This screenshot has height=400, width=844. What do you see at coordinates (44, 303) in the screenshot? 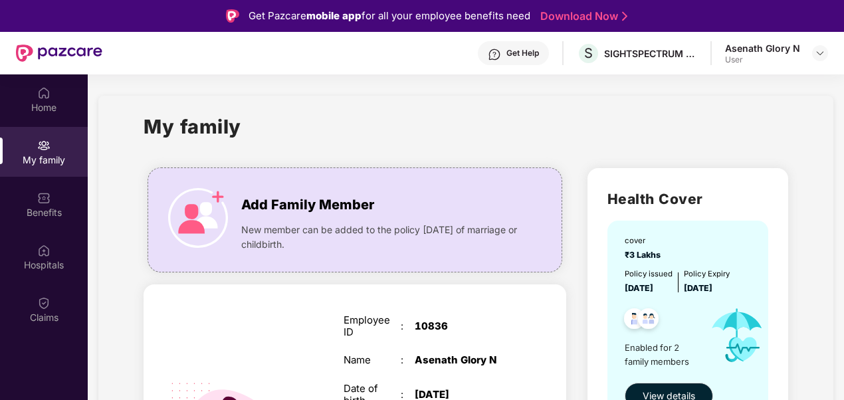
I see `img: svg+xml;base64,PHN2ZyBpZD0iQ2xhaW0iIHhtbG5zPSJodHRwOi8vd3d3LnczLm9yZy8yMDAwL3N2ZyIgd2lkdGg9IjIwIi...` at bounding box center [44, 303].